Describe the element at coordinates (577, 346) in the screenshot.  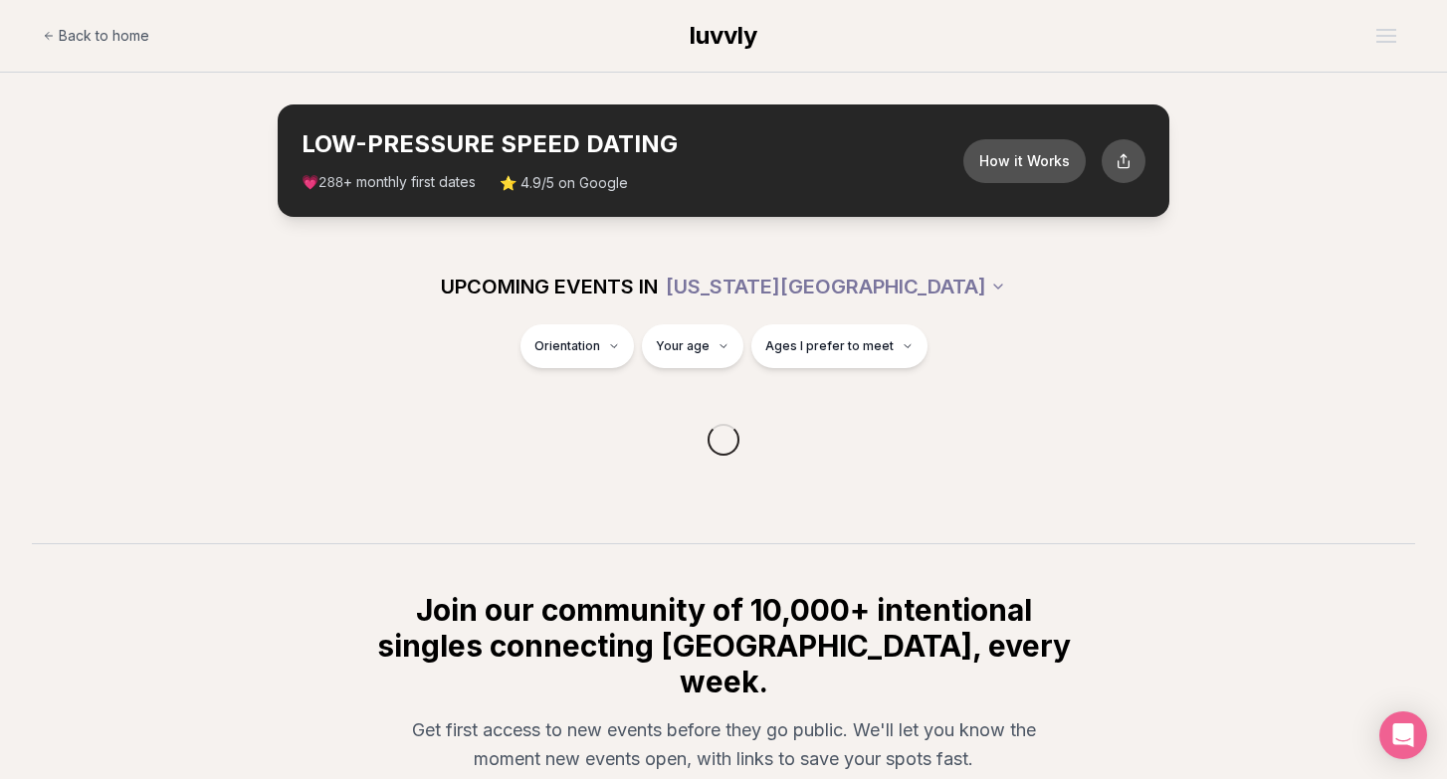
I see `button: Orientation` at that location.